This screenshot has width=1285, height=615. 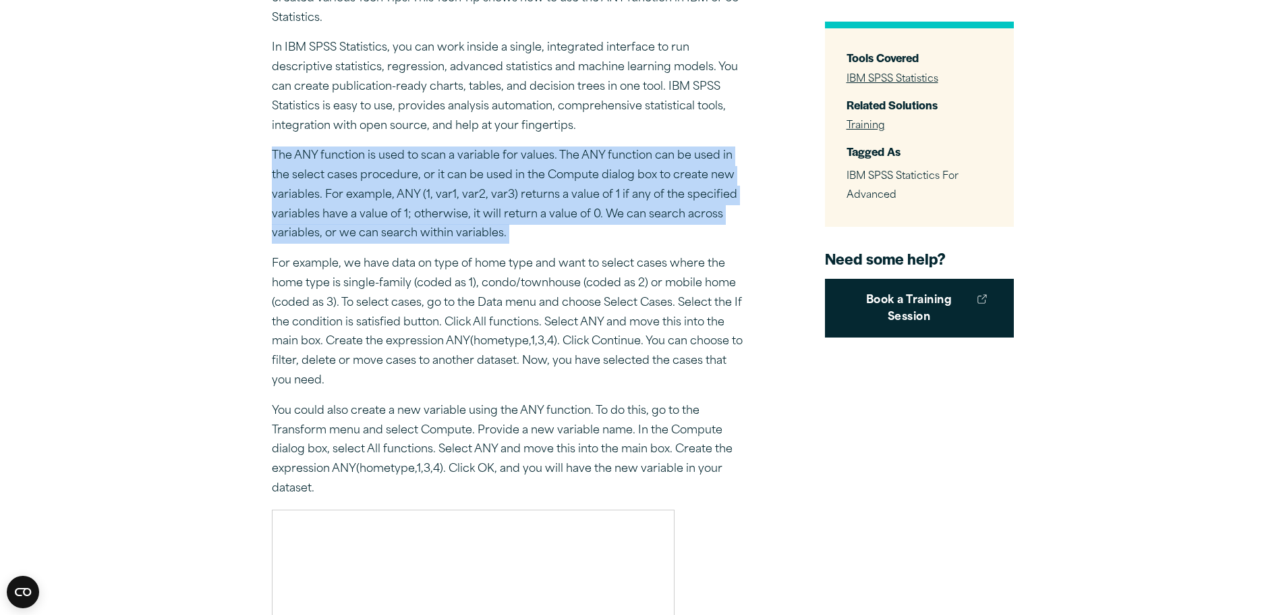 What do you see at coordinates (892, 78) in the screenshot?
I see `a: IBM SPSS Statistics` at bounding box center [892, 78].